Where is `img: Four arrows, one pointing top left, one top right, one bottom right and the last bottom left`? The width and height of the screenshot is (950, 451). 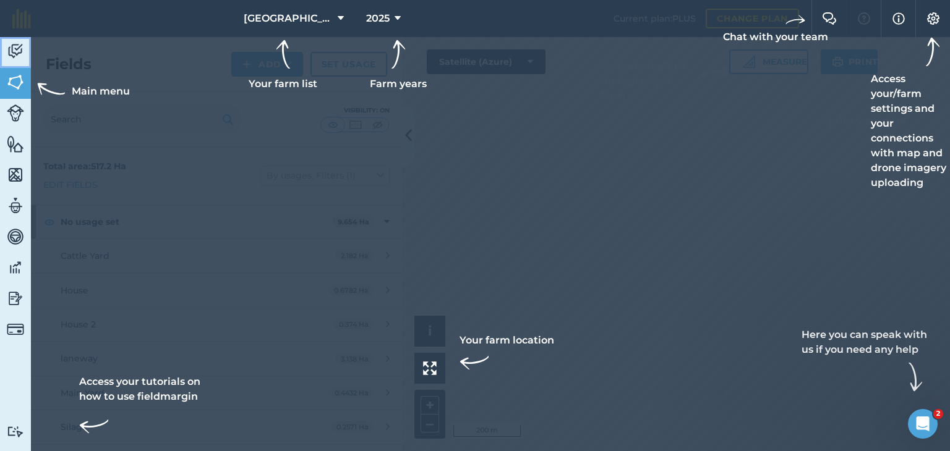 img: Four arrows, one pointing top left, one top right, one bottom right and the last bottom left is located at coordinates (430, 369).